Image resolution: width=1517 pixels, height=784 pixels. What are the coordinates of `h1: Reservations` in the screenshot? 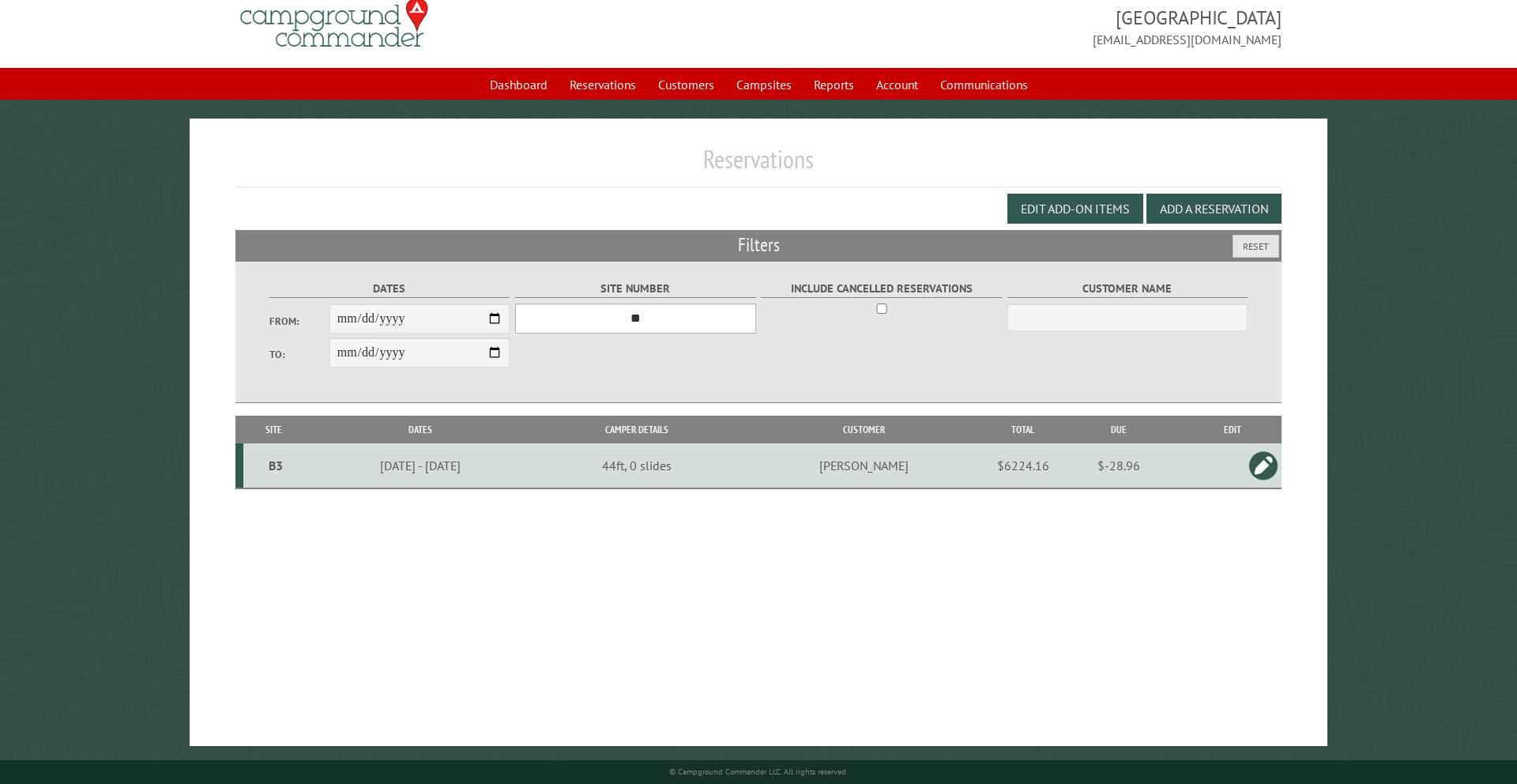 It's located at (759, 165).